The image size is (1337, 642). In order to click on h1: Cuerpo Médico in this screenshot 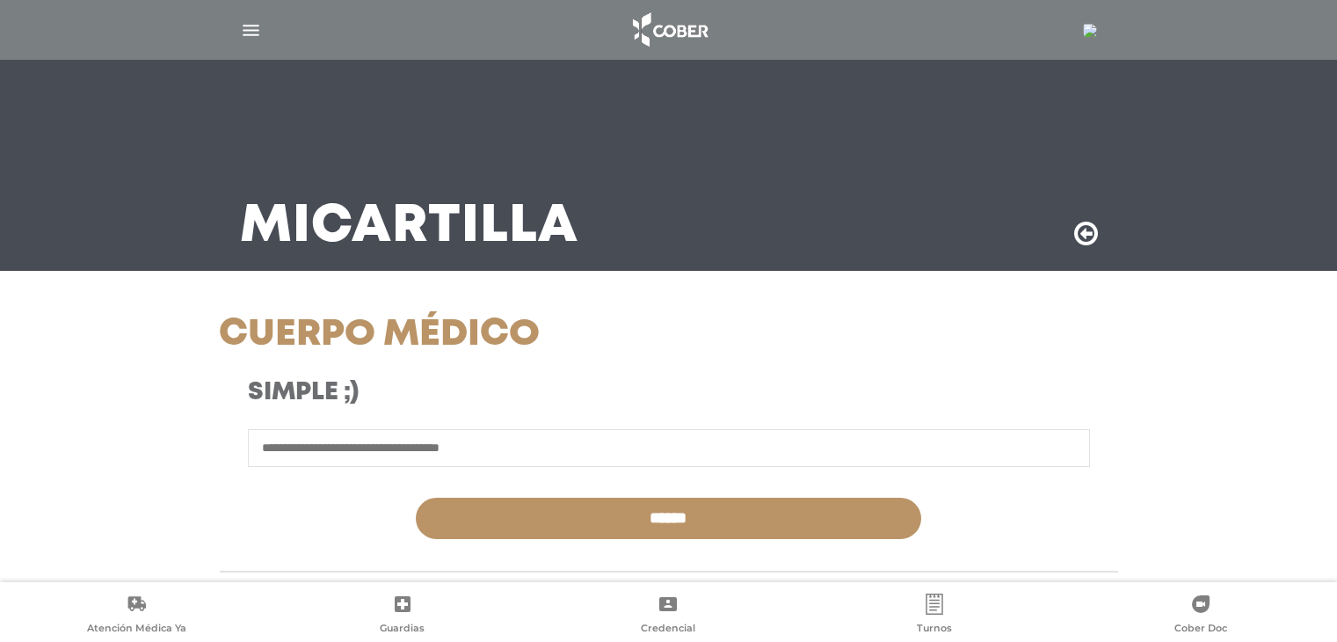, I will do `click(514, 335)`.